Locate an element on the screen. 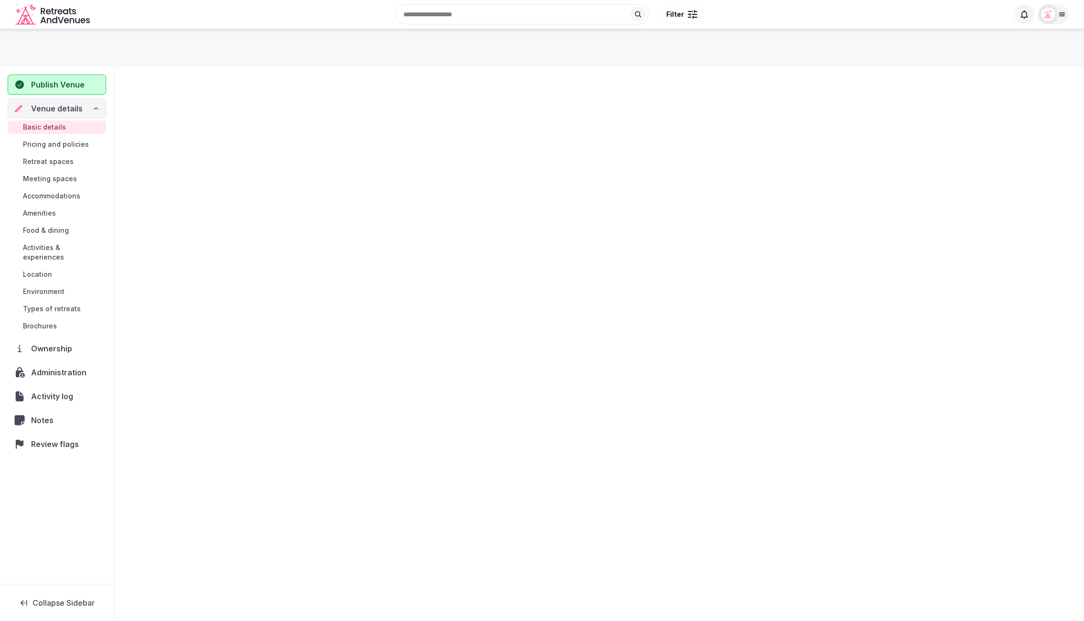 The image size is (1084, 621). button: Collapse Sidebar is located at coordinates (57, 603).